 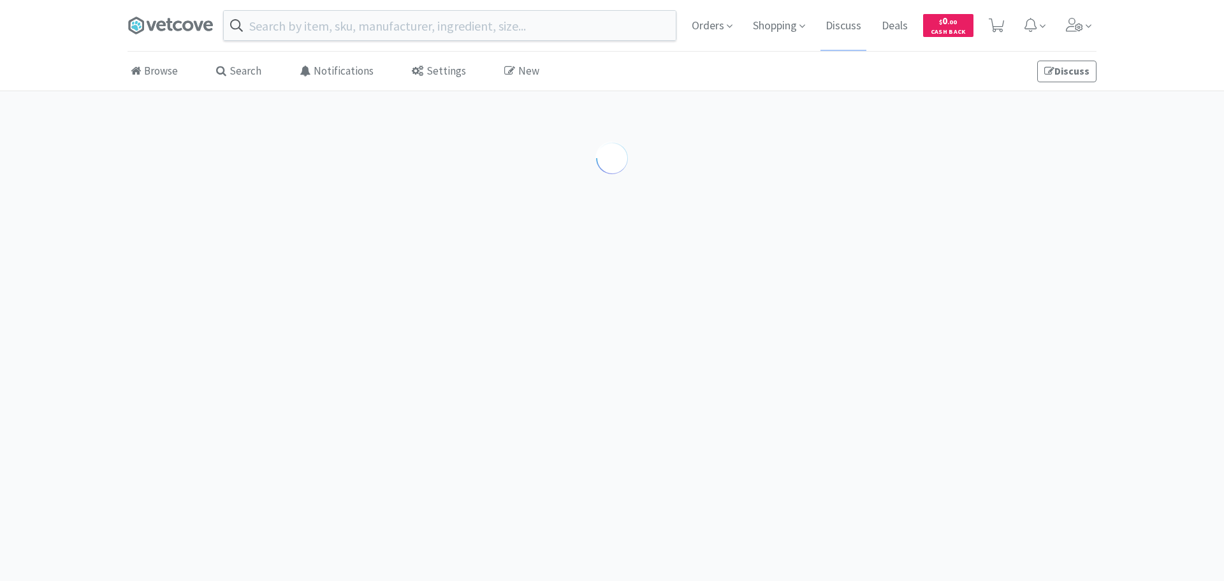 What do you see at coordinates (948, 33) in the screenshot?
I see `span: Cash Back` at bounding box center [948, 33].